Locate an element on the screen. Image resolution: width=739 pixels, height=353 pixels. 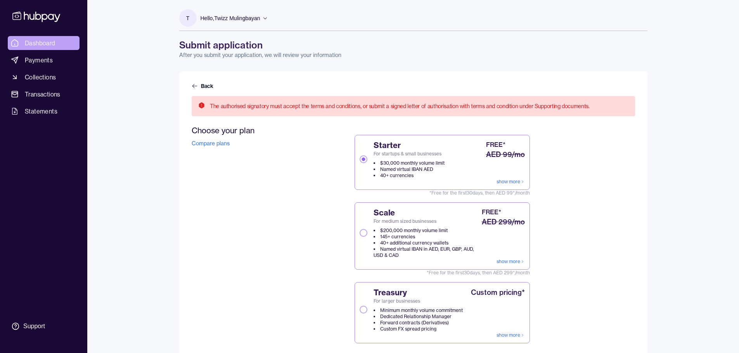
a: Compare plans is located at coordinates (211, 143).